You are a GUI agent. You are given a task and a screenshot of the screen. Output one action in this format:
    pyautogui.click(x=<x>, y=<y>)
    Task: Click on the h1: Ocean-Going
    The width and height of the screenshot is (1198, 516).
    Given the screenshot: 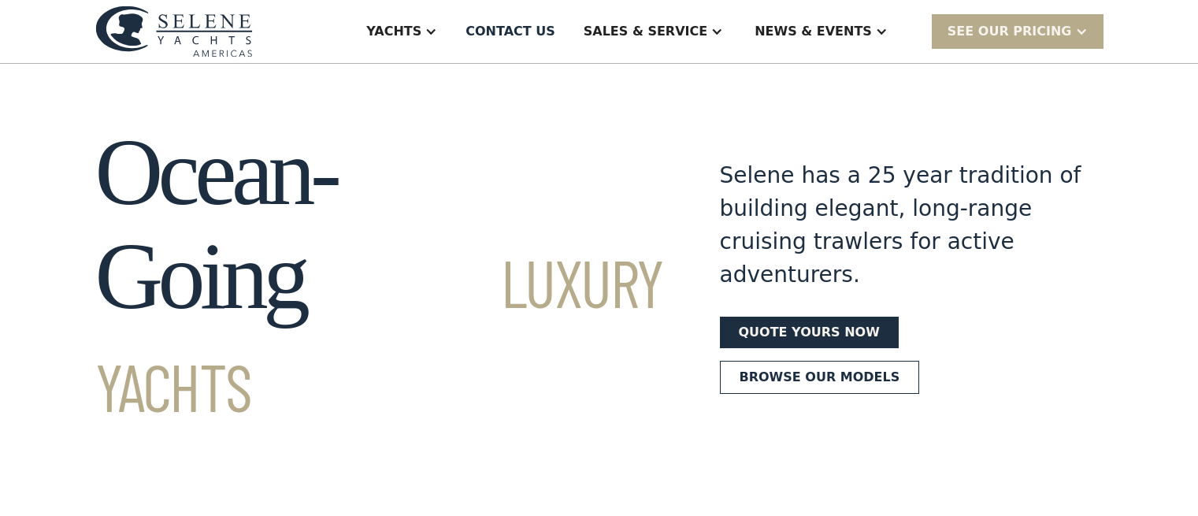 What is the action you would take?
    pyautogui.click(x=379, y=276)
    